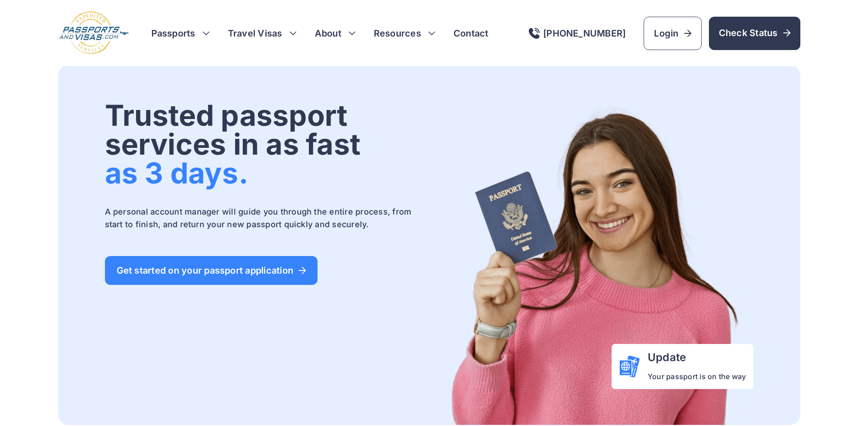 The width and height of the screenshot is (858, 426). Describe the element at coordinates (262, 33) in the screenshot. I see `h3: Travel Visas` at that location.